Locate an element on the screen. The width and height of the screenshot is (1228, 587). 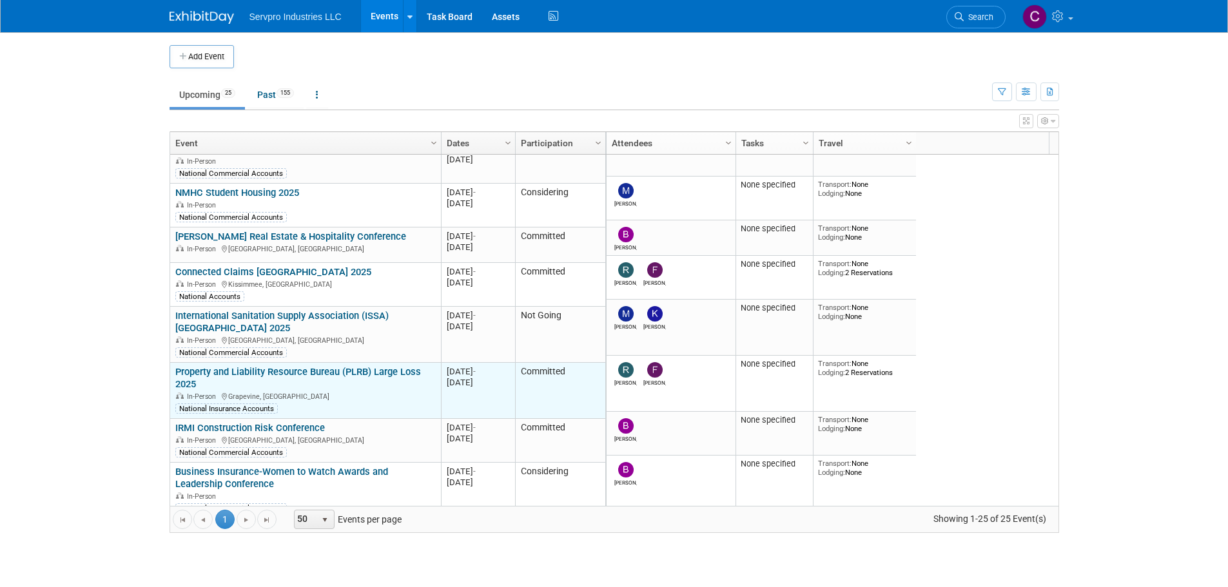
span: Go to the first page is located at coordinates (182, 520).